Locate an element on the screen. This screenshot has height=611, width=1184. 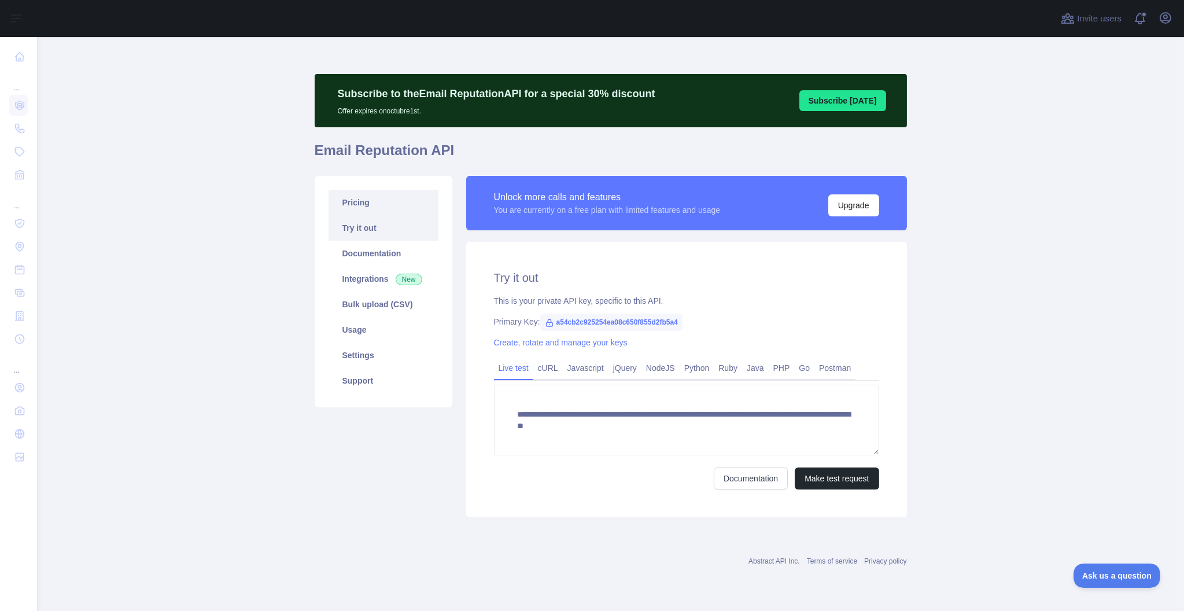
a: Abstract API Inc. is located at coordinates (774, 561).